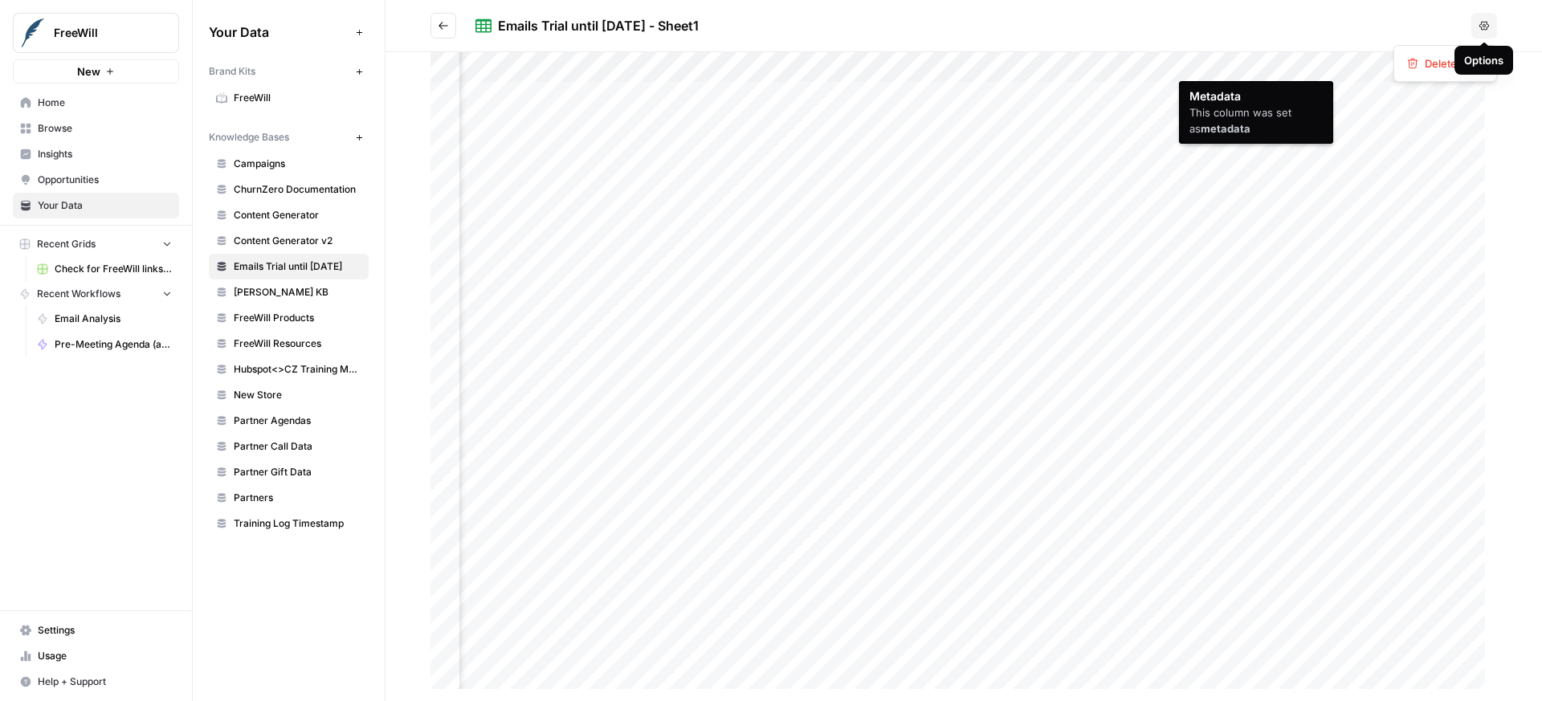 This screenshot has width=1542, height=701. Describe the element at coordinates (297, 215) in the screenshot. I see `span: Content Generator` at that location.